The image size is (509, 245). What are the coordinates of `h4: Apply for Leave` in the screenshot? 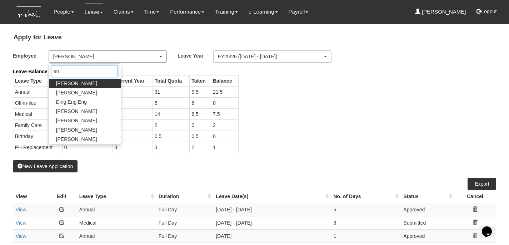 It's located at (255, 38).